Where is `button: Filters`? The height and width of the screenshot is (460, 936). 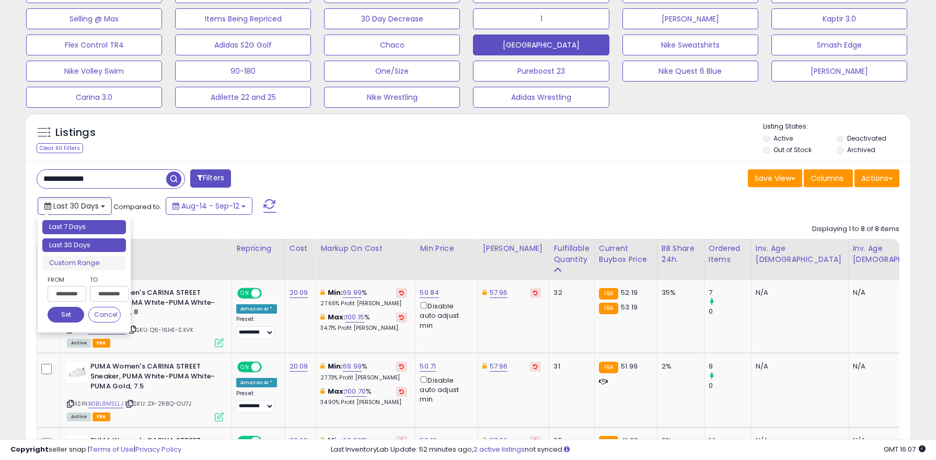
button: Filters is located at coordinates (211, 178).